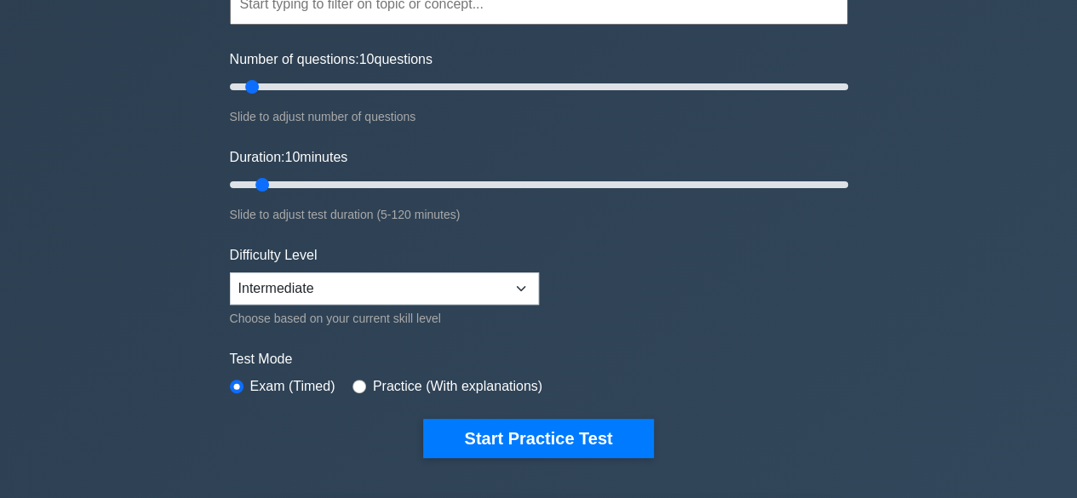 The image size is (1077, 498). Describe the element at coordinates (289, 158) in the screenshot. I see `label: Duration: minutes` at that location.